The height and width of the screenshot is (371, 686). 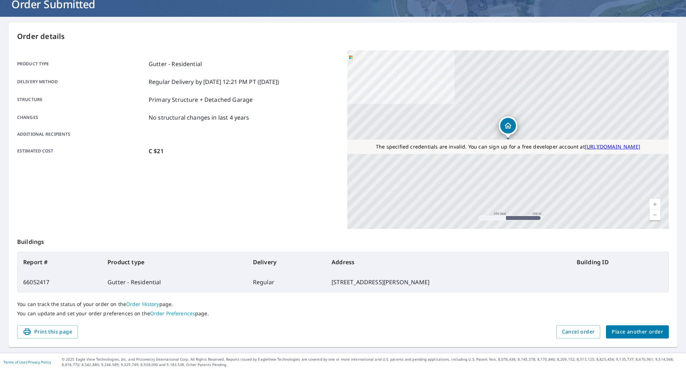 What do you see at coordinates (200, 100) in the screenshot?
I see `p: Primary Structure + Detached Garage` at bounding box center [200, 100].